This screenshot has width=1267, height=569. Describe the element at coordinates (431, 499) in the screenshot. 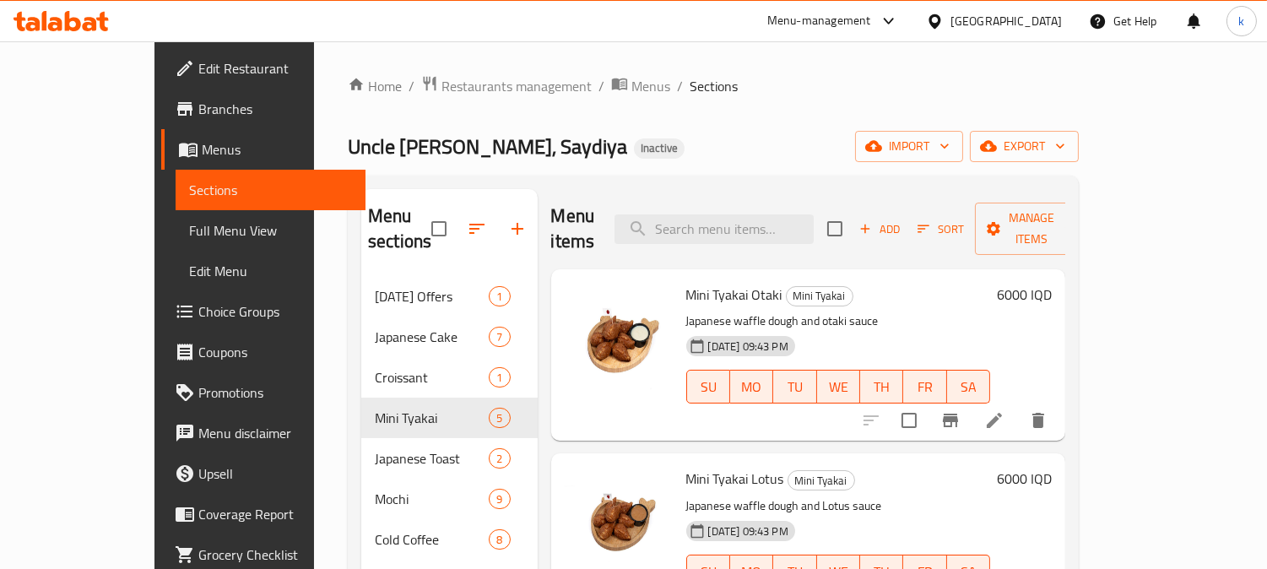

I see `div: Mochi` at that location.